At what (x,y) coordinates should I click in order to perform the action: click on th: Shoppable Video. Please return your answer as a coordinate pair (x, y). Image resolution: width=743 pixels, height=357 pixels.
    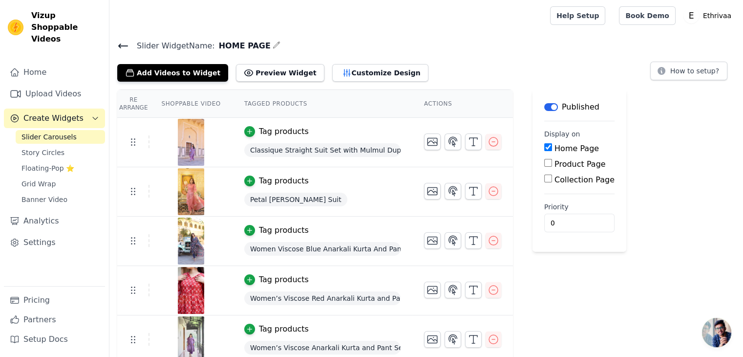
    Looking at the image, I should click on (190, 104).